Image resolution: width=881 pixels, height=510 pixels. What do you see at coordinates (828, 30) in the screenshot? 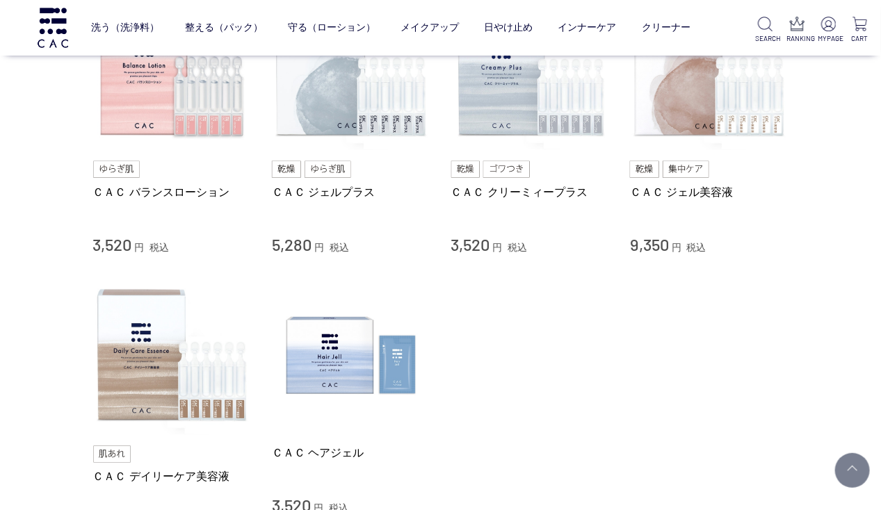
I see `a: MYPAGE` at bounding box center [828, 30].